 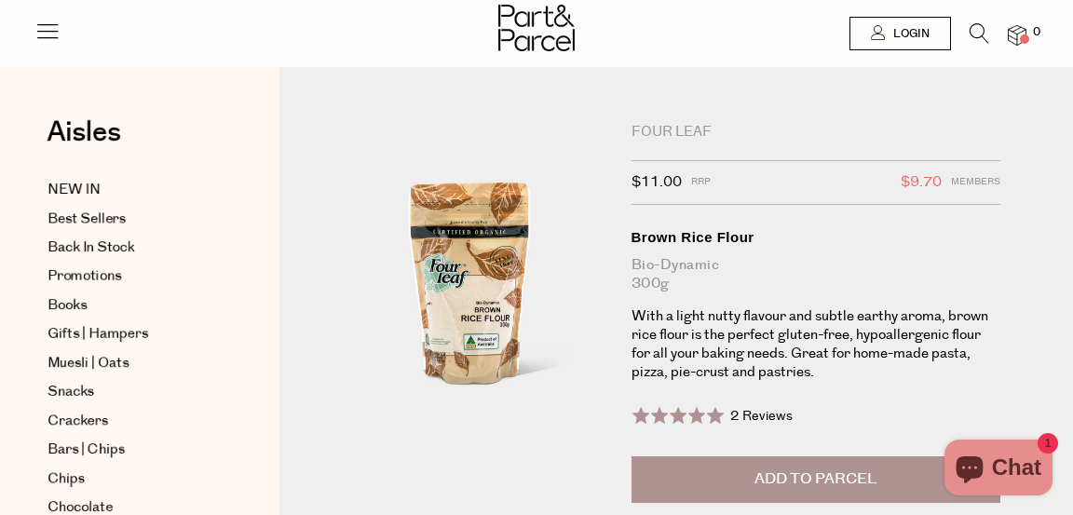 What do you see at coordinates (84, 142) in the screenshot?
I see `a: Aisles` at bounding box center [84, 142].